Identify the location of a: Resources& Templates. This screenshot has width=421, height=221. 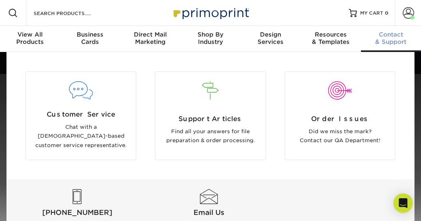
(330, 39).